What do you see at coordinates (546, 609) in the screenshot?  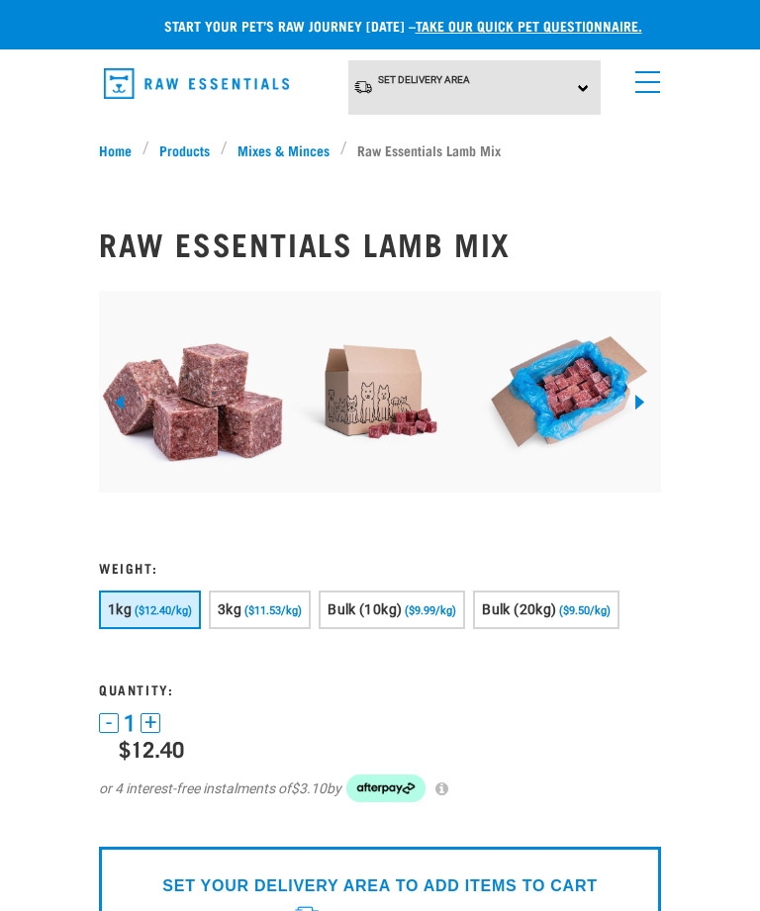 I see `button: Bulk (20kg) ($9.50/kg)` at bounding box center [546, 609].